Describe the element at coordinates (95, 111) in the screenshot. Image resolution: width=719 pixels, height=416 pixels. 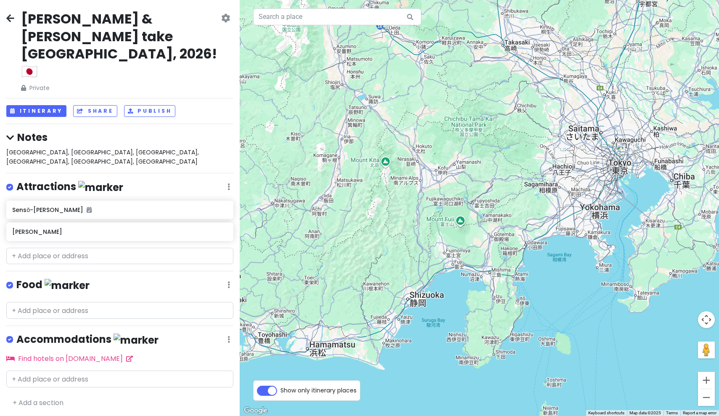
I see `button: Share` at that location.